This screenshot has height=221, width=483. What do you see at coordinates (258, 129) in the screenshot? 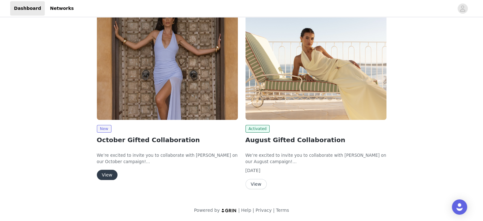
I see `span: Activated` at bounding box center [258, 129].